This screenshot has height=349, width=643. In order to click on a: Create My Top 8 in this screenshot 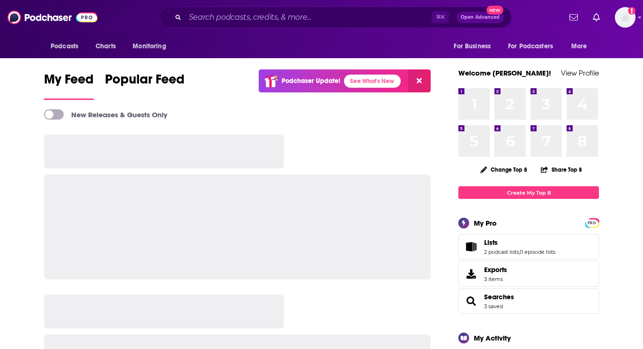, I will do `click(528, 192)`.